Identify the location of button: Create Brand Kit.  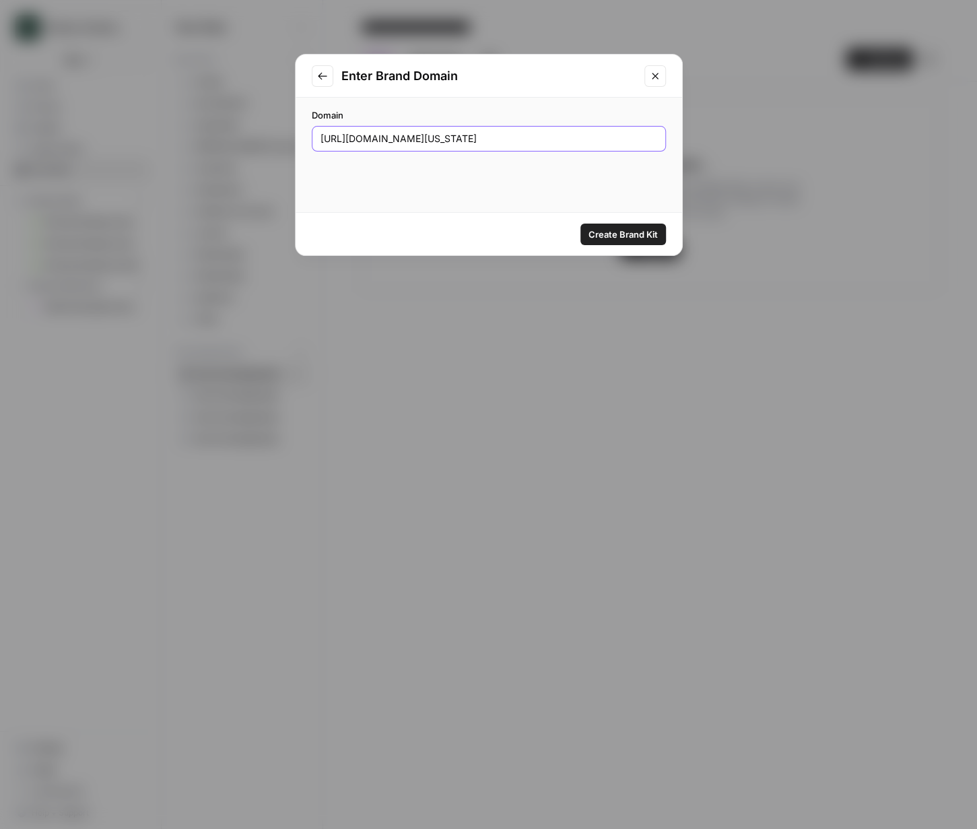
(623, 234).